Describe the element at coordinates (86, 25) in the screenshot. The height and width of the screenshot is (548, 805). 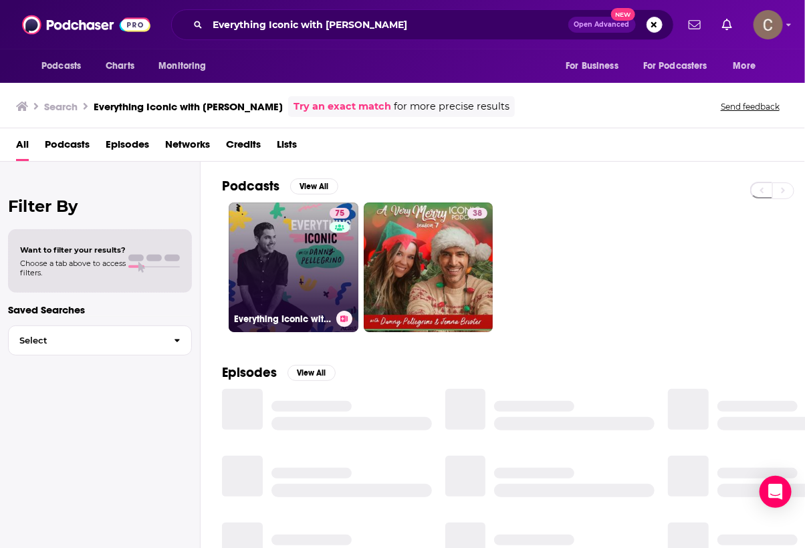
I see `img: Podchaser - Follow, Share and Rate Podcasts` at that location.